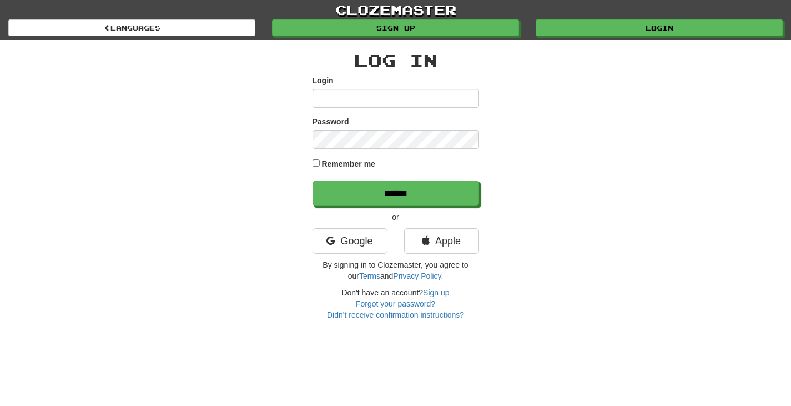 This screenshot has height=406, width=791. I want to click on a: Forgot your password?, so click(395, 304).